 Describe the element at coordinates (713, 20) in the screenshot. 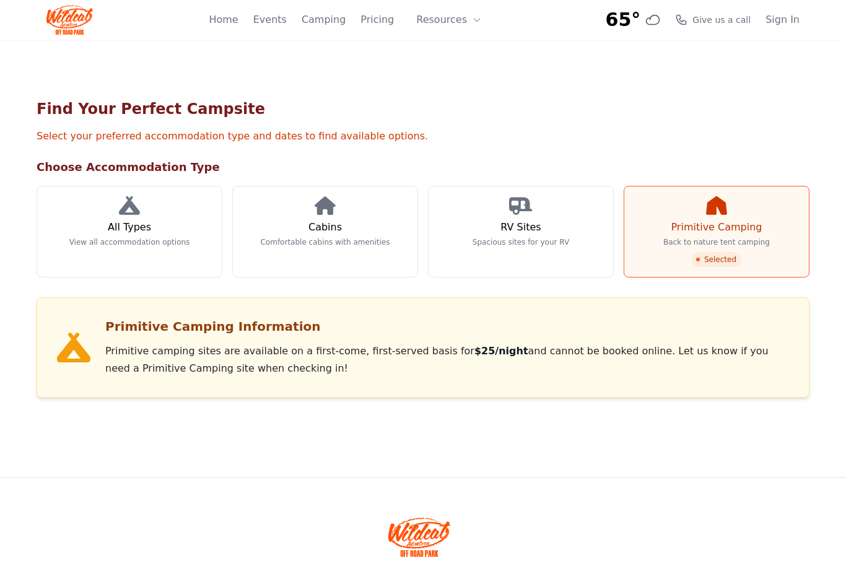

I see `a: Give us a call` at that location.